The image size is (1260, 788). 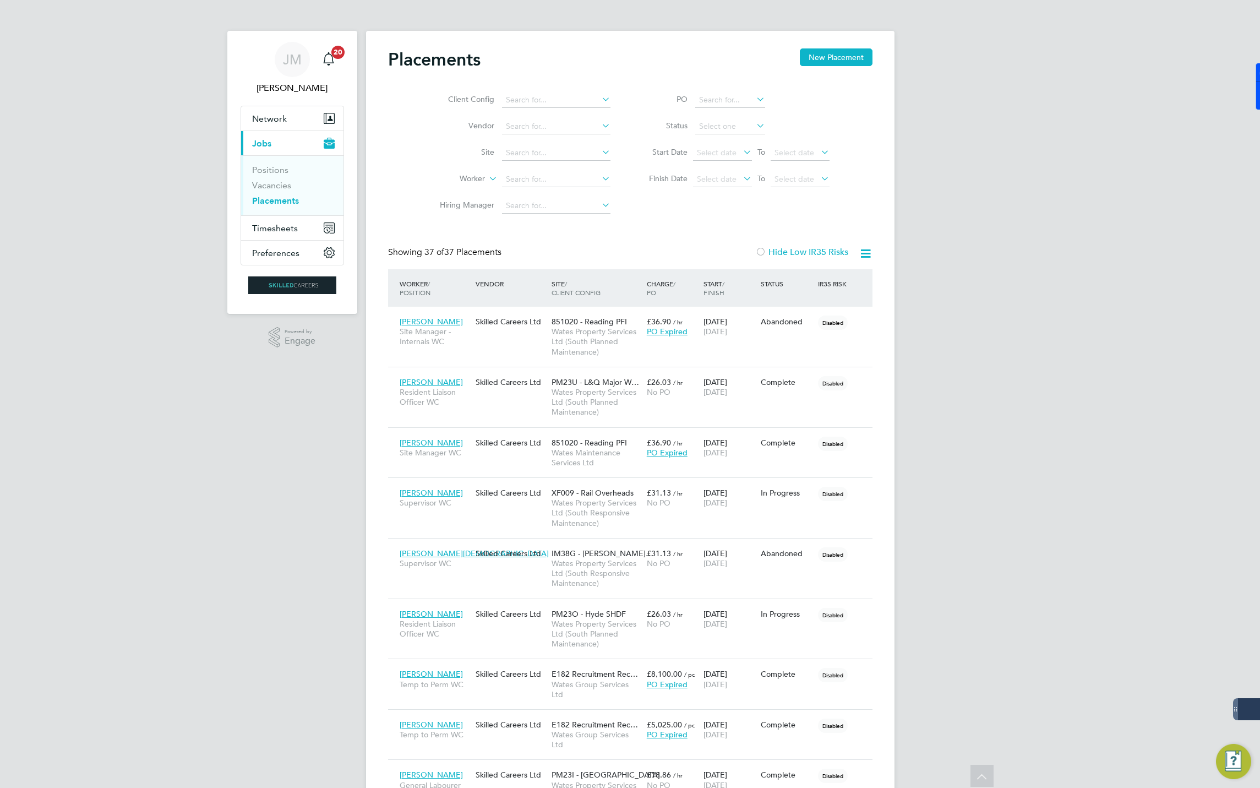 What do you see at coordinates (661, 288) in the screenshot?
I see `span: / PO` at bounding box center [661, 288].